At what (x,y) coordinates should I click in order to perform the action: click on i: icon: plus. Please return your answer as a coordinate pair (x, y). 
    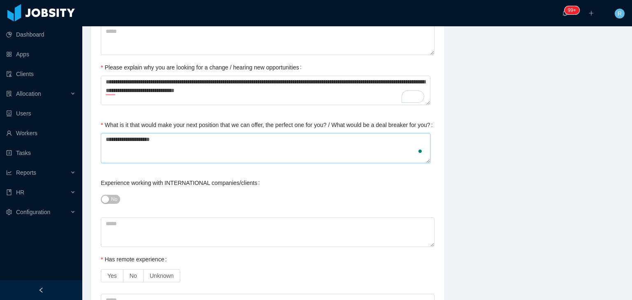
    Looking at the image, I should click on (591, 13).